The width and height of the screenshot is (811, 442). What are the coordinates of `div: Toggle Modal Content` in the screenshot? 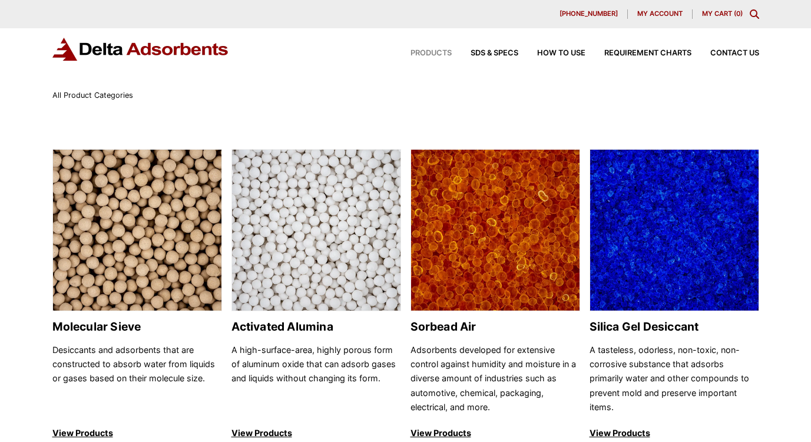 It's located at (755, 14).